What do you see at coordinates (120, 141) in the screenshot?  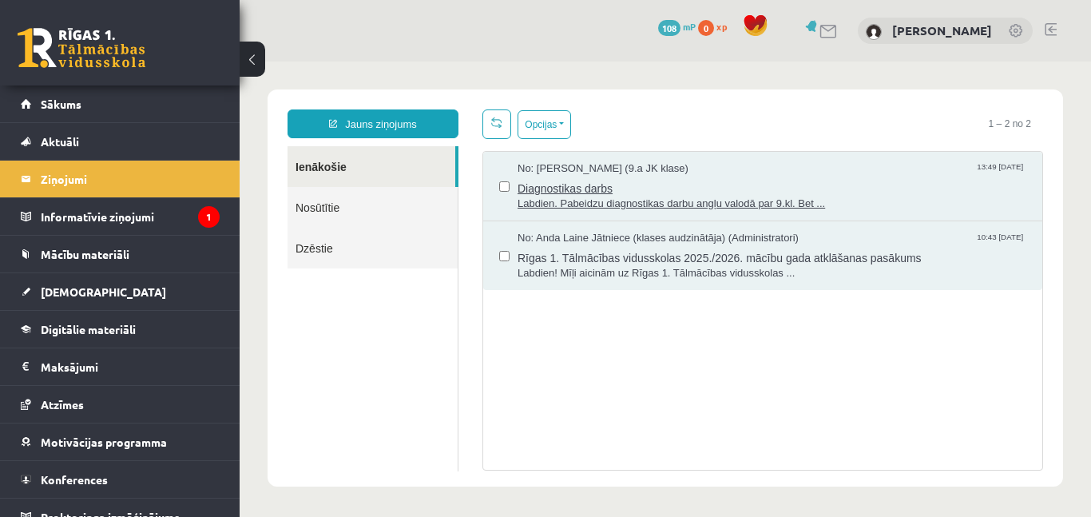 I see `a: Aktuāli` at bounding box center [120, 141].